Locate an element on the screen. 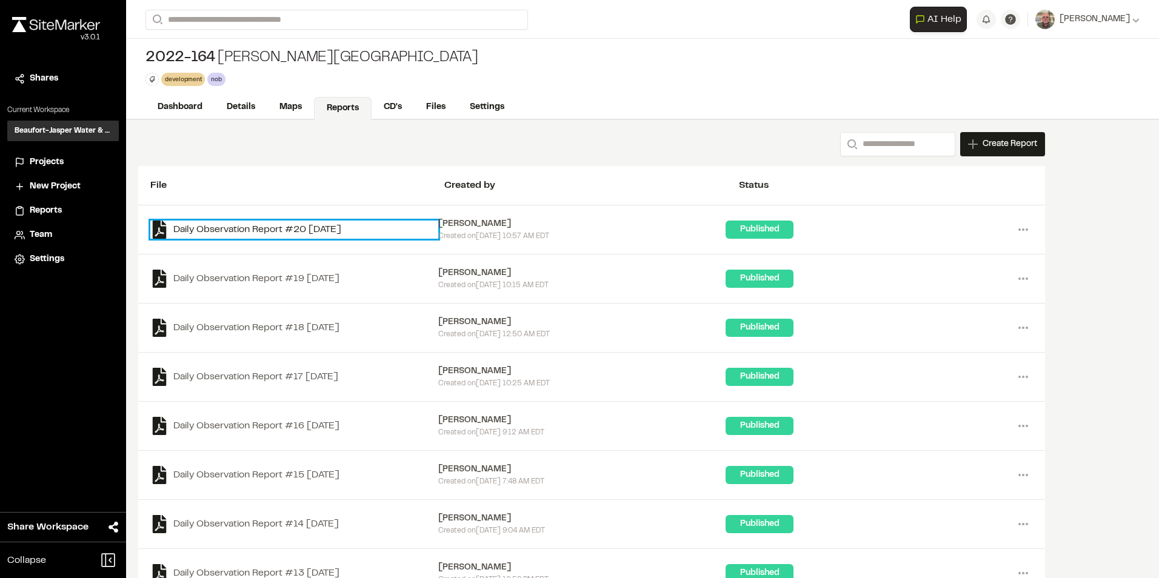 The width and height of the screenshot is (1159, 578). a: Files is located at coordinates (436, 107).